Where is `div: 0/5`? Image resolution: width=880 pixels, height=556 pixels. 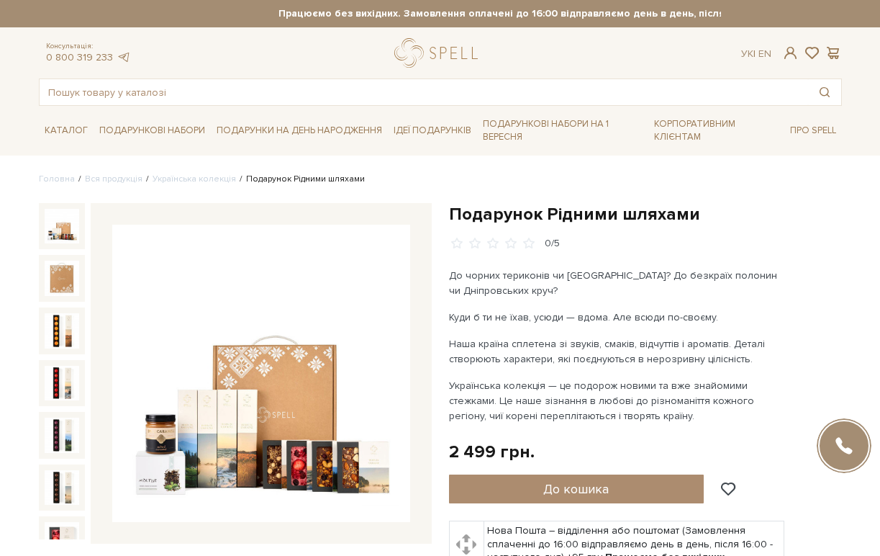
div: 0/5 is located at coordinates (552, 243).